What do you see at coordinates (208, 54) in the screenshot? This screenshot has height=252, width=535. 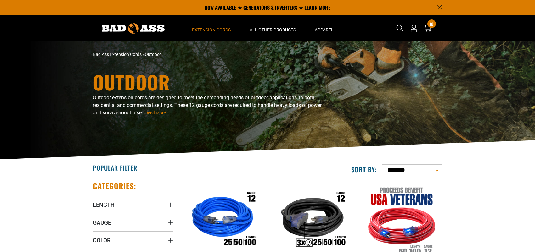 I see `nav: breadcrumbs` at bounding box center [208, 54].